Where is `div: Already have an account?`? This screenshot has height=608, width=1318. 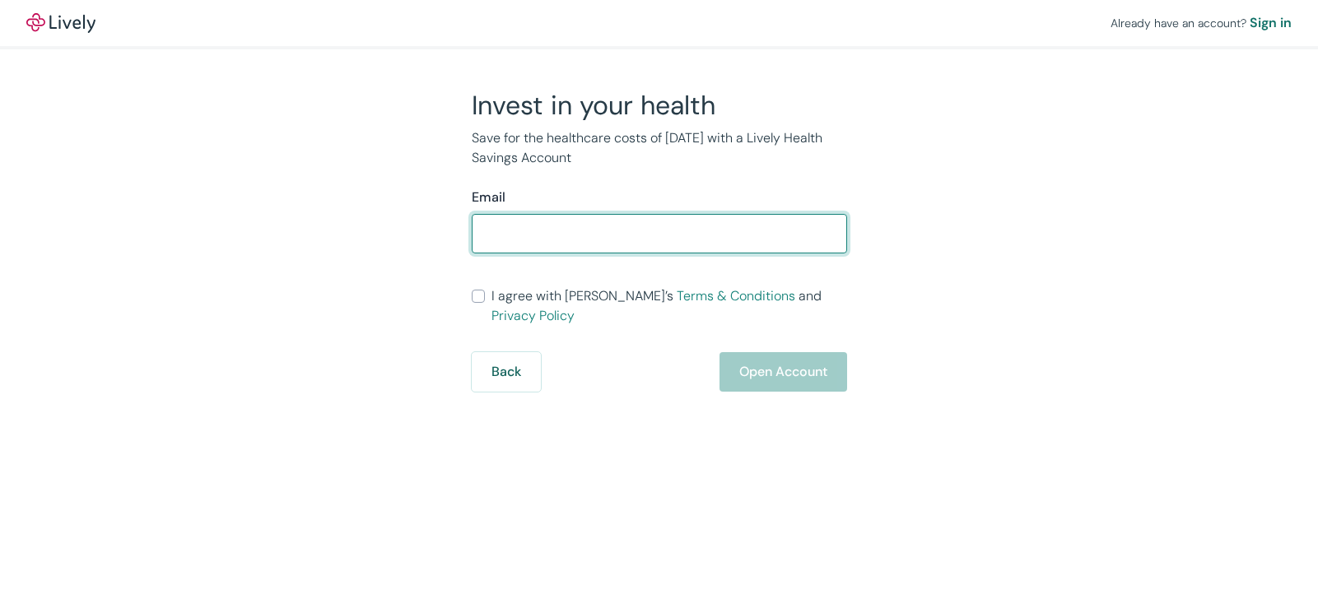
div: Already have an account? is located at coordinates (1201, 23).